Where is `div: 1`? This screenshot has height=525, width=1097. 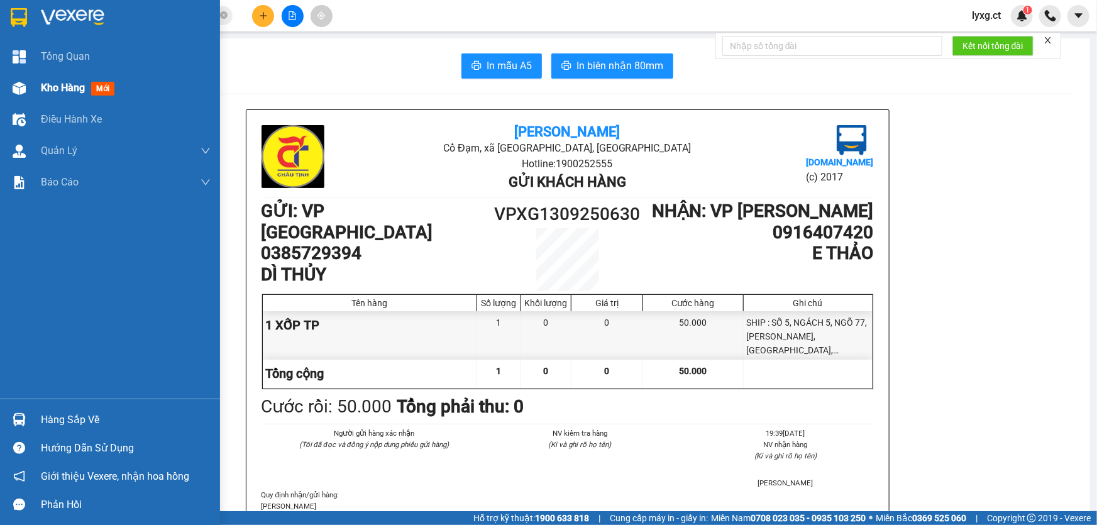 div: 1 is located at coordinates (499, 335).